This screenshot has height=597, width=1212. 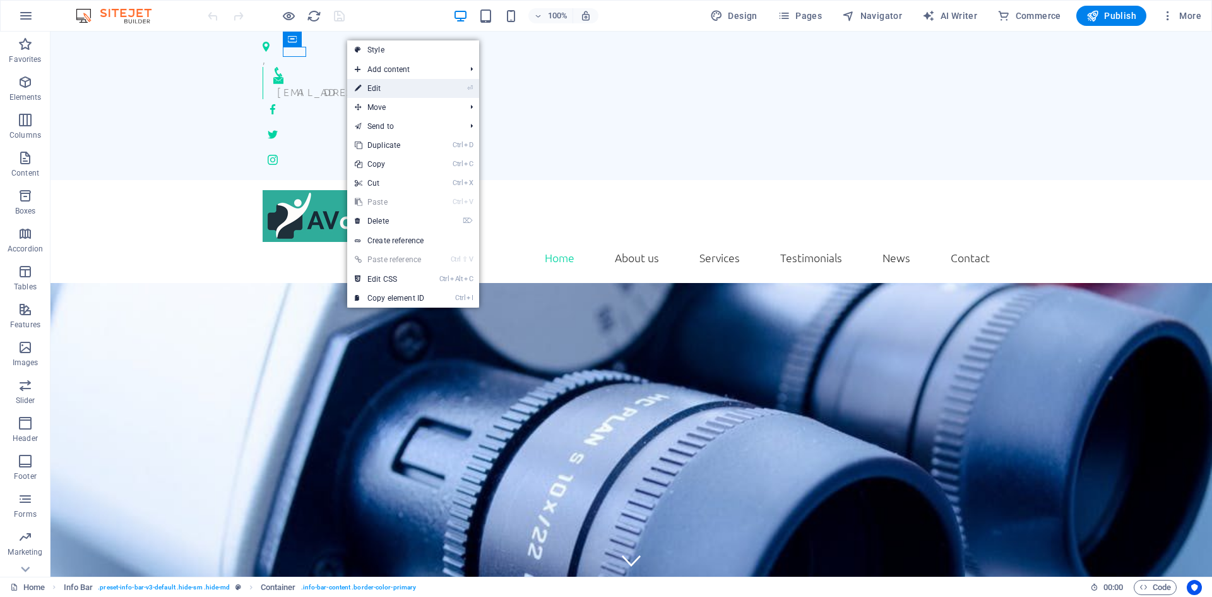 I want to click on i: I, so click(x=470, y=297).